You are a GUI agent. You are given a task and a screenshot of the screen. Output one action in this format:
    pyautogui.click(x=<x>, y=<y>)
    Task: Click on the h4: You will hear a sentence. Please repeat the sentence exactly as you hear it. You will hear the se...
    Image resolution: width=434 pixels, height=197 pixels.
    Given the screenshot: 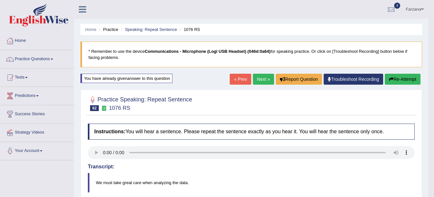 What is the action you would take?
    pyautogui.click(x=251, y=132)
    